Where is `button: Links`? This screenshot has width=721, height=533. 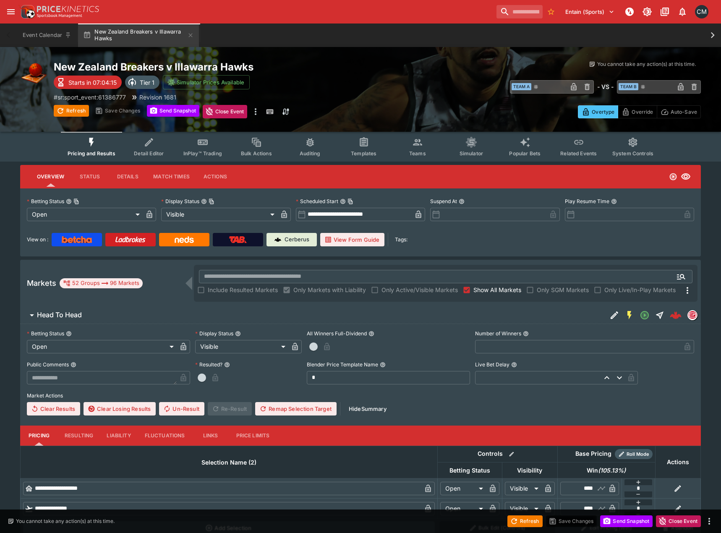
button: Links is located at coordinates (211, 436).